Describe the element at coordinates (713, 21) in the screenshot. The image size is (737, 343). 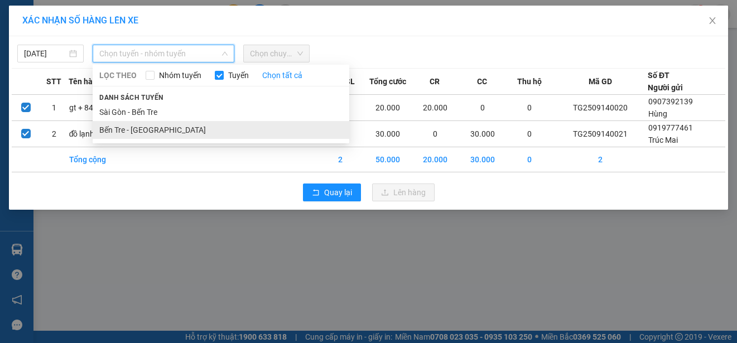
I see `button: Close` at that location.